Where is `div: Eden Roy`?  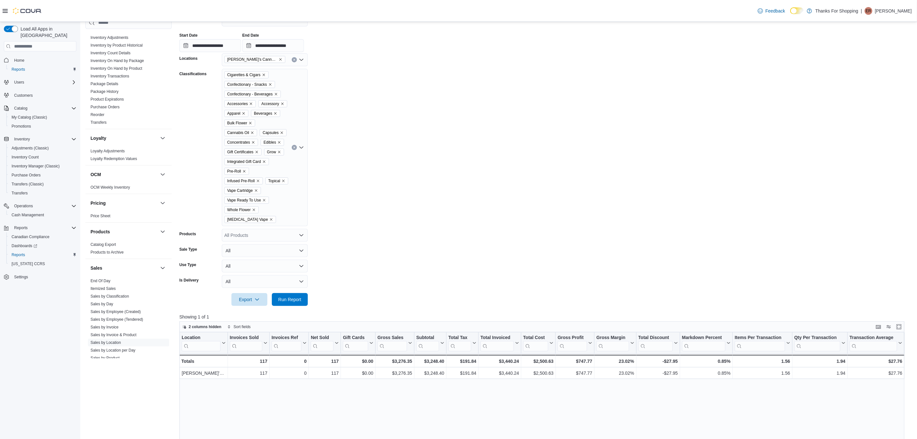
div: Eden Roy is located at coordinates (869, 11).